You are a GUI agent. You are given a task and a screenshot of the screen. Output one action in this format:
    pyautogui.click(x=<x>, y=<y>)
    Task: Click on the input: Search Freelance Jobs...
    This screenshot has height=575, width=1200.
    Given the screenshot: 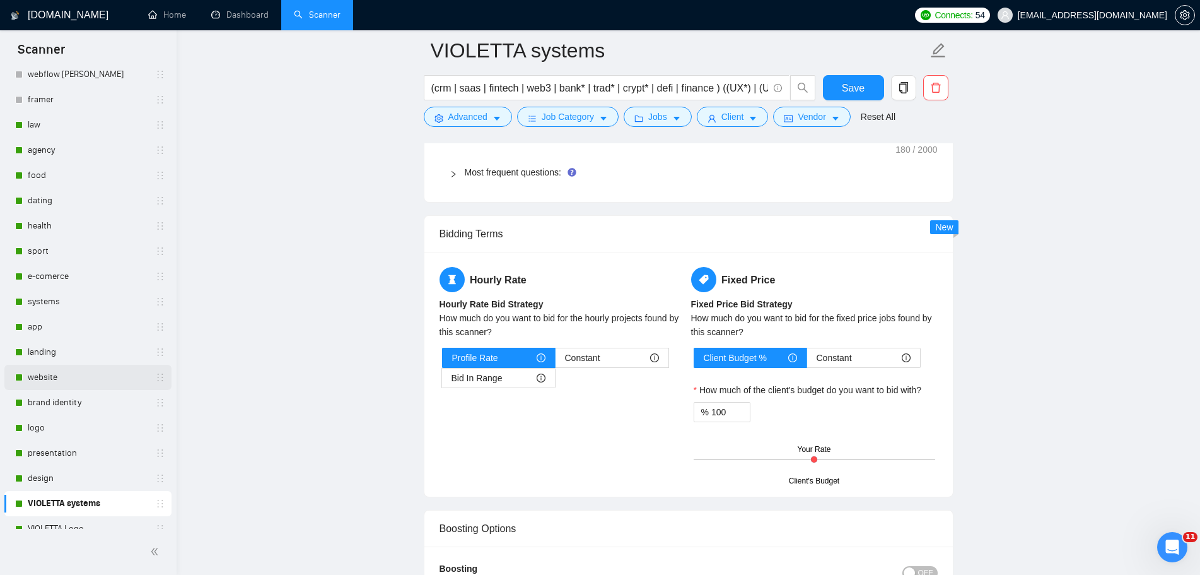 What is the action you would take?
    pyautogui.click(x=600, y=88)
    